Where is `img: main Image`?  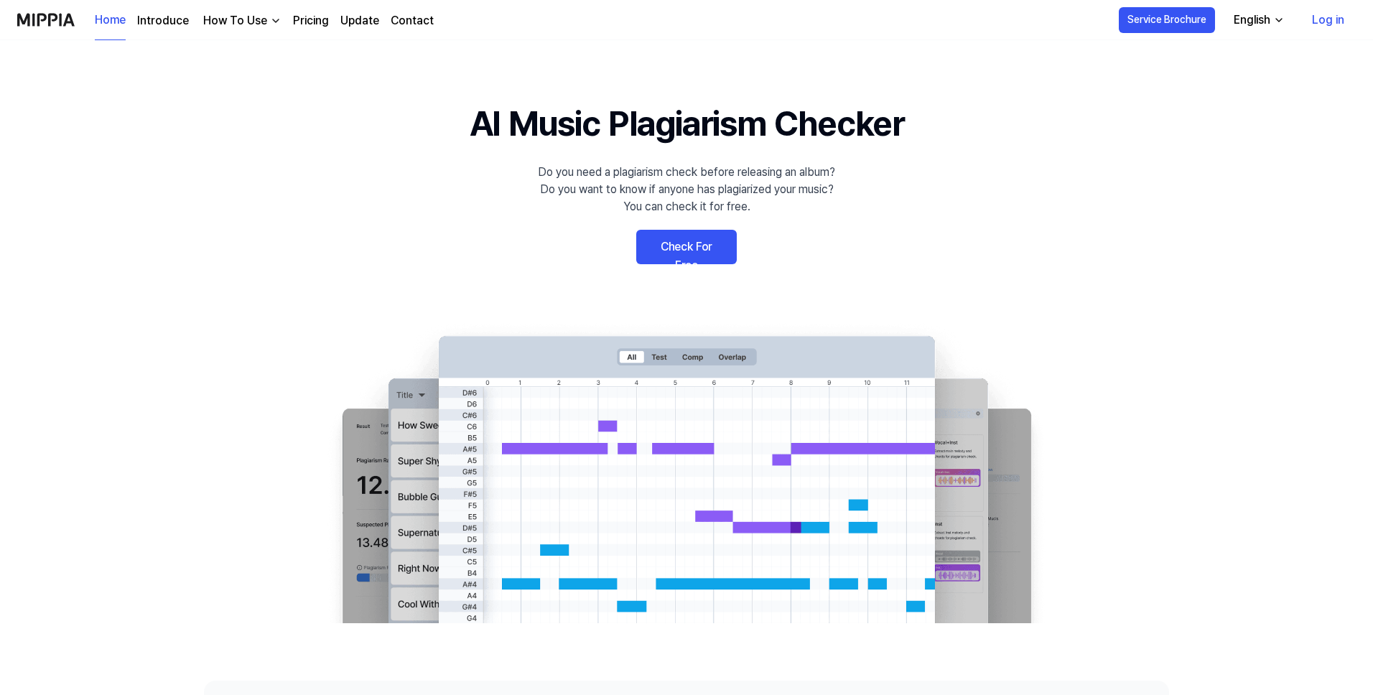 img: main Image is located at coordinates (687, 473).